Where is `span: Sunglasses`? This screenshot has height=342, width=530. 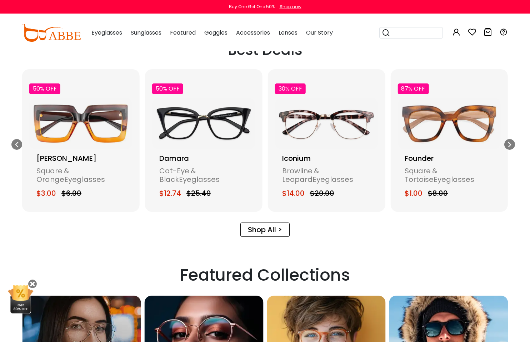
span: Sunglasses is located at coordinates (146, 32).